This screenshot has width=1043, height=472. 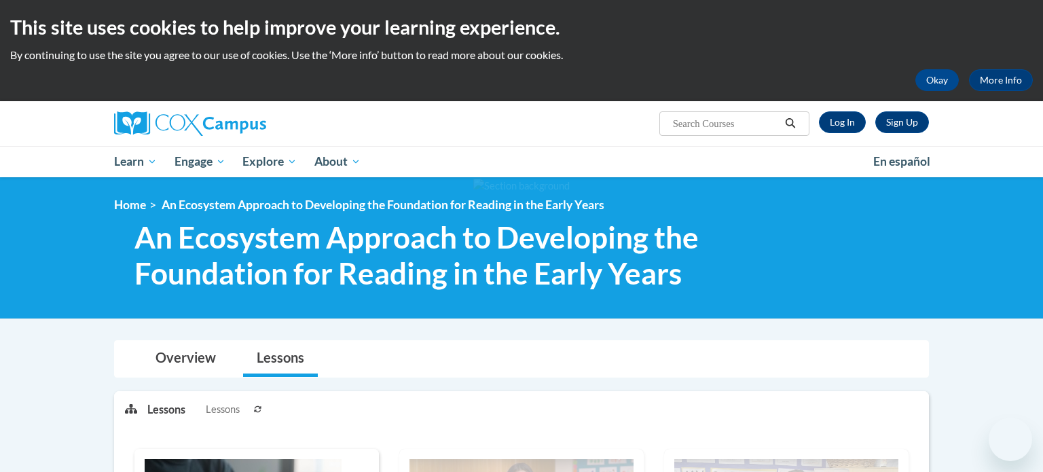 What do you see at coordinates (726, 124) in the screenshot?
I see `input: Search Courses` at bounding box center [726, 124].